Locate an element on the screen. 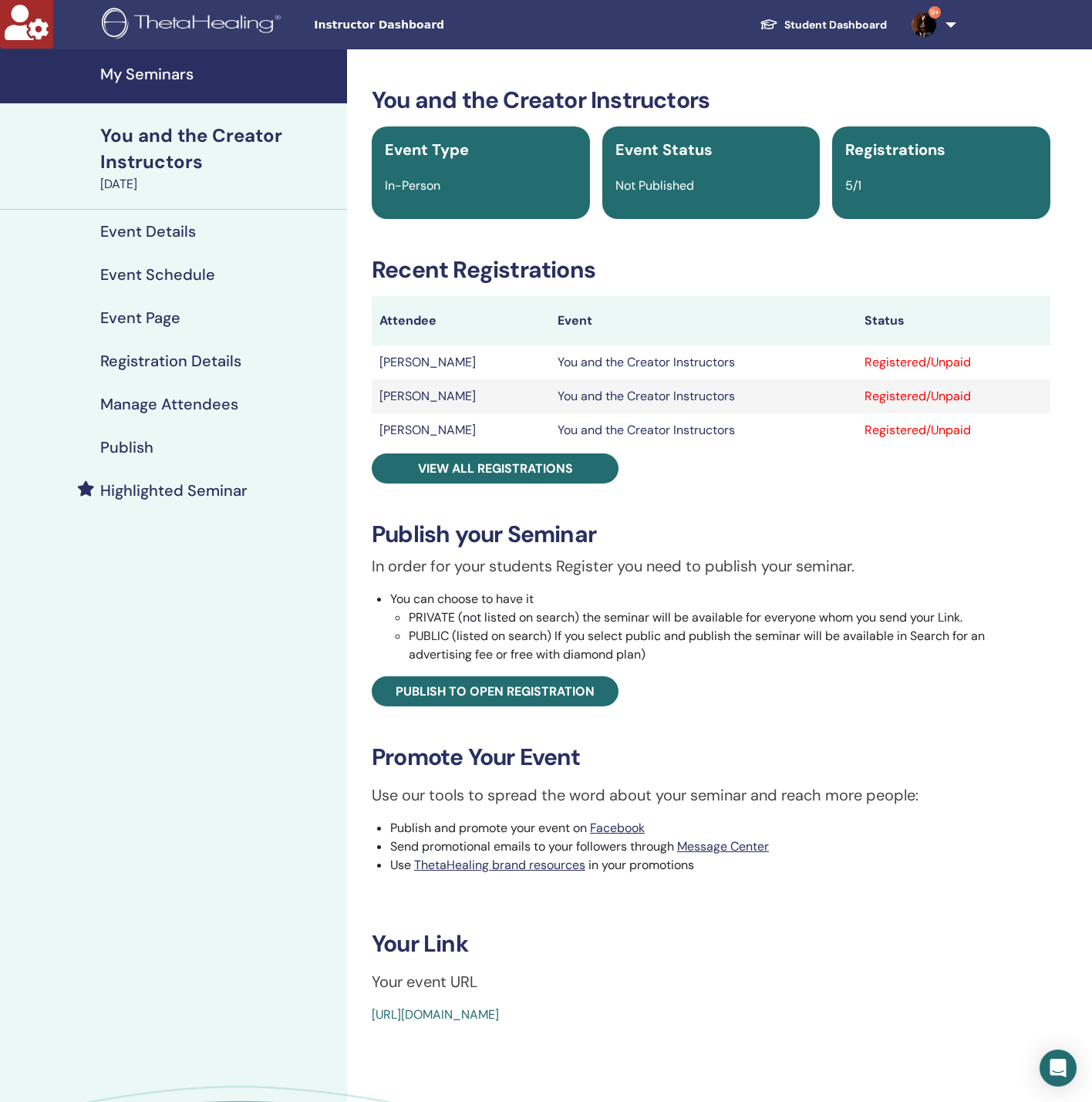 Image resolution: width=1092 pixels, height=1102 pixels. span: 9+ is located at coordinates (935, 12).